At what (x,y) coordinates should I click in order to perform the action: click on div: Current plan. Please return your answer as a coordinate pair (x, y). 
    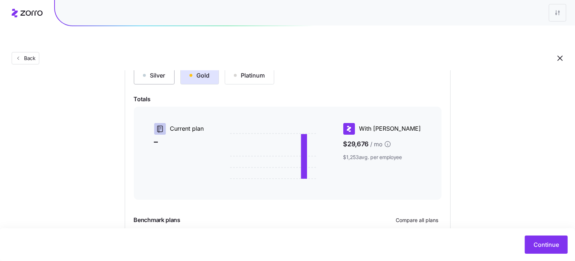
    Looking at the image, I should click on (179, 129).